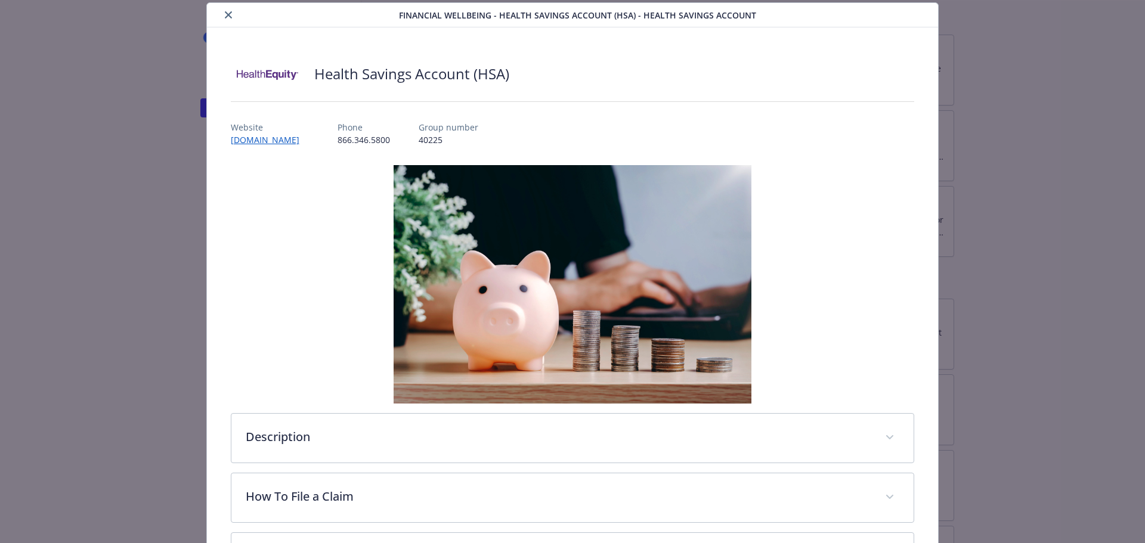 The height and width of the screenshot is (543, 1145). What do you see at coordinates (228, 15) in the screenshot?
I see `button: close` at bounding box center [228, 15].